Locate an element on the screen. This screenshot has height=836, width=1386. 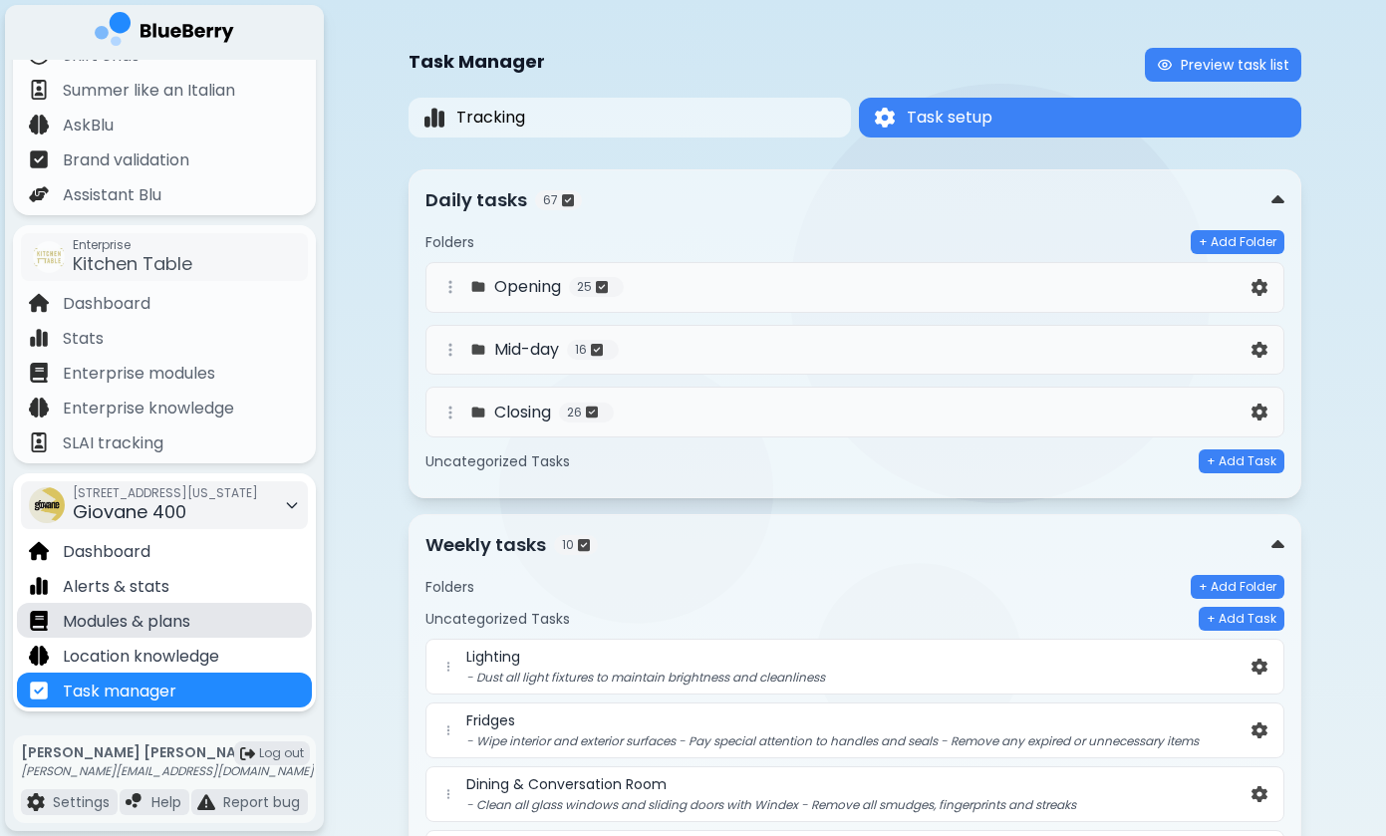
span: 26 is located at coordinates (574, 412).